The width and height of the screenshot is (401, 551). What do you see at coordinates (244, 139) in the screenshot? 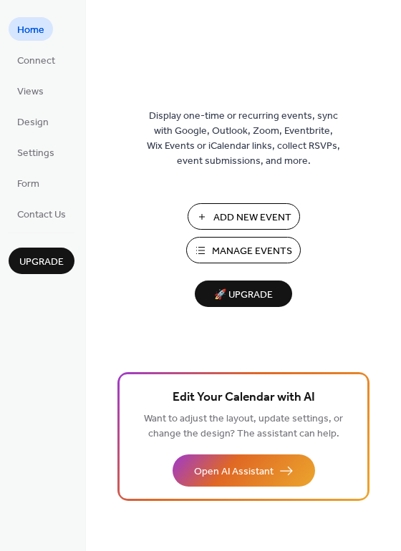
I see `span: Display one-time or recurring events, sync with Google, Outlook, Zoom, Eventbrite, Wix Events or ...` at bounding box center [244, 139].